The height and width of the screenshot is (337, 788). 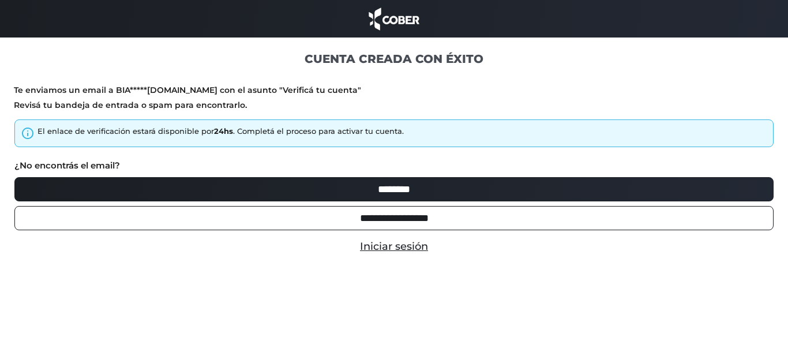 What do you see at coordinates (220, 131) in the screenshot?
I see `div: El enlace de verificación estará disponible por . Completá el proceso para activar tu cuenta.` at bounding box center [220, 131].